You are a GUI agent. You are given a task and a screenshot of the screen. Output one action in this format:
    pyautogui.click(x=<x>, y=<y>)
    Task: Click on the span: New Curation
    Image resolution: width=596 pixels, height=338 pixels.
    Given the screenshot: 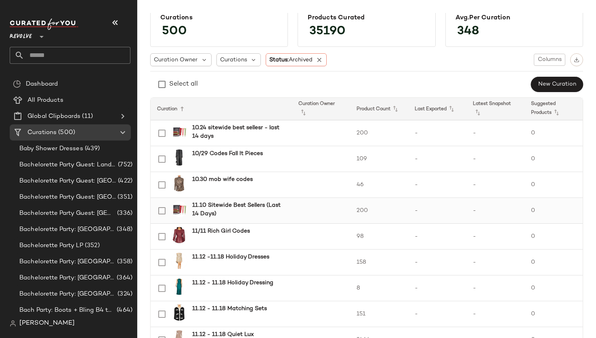 What is the action you would take?
    pyautogui.click(x=556, y=84)
    